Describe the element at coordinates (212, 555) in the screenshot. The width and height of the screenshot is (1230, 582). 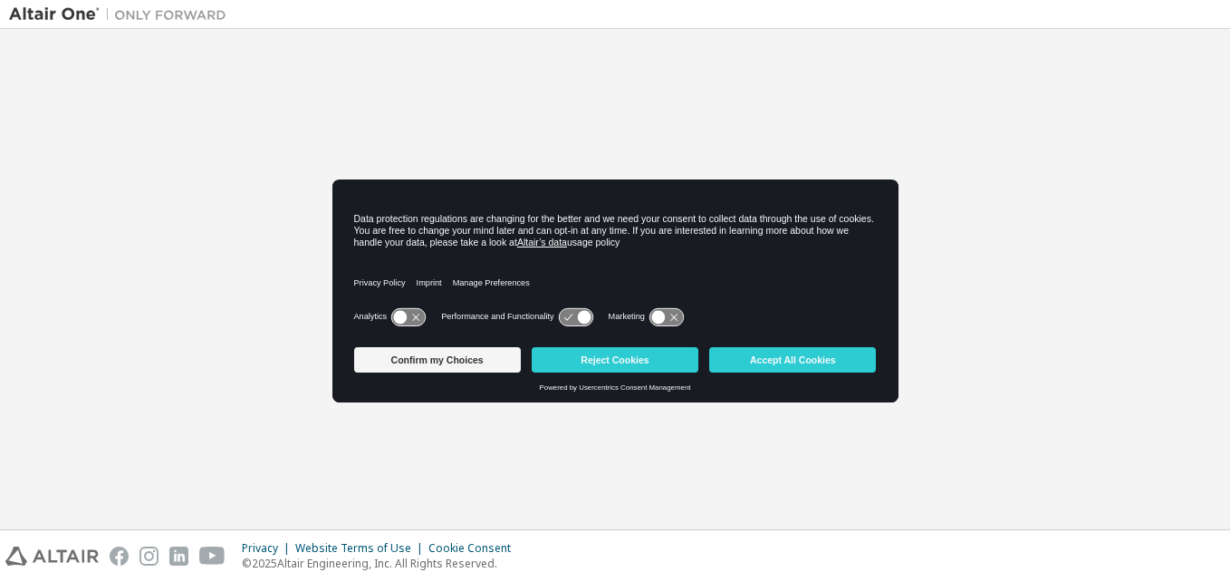
I see `img: youtube.svg` at that location.